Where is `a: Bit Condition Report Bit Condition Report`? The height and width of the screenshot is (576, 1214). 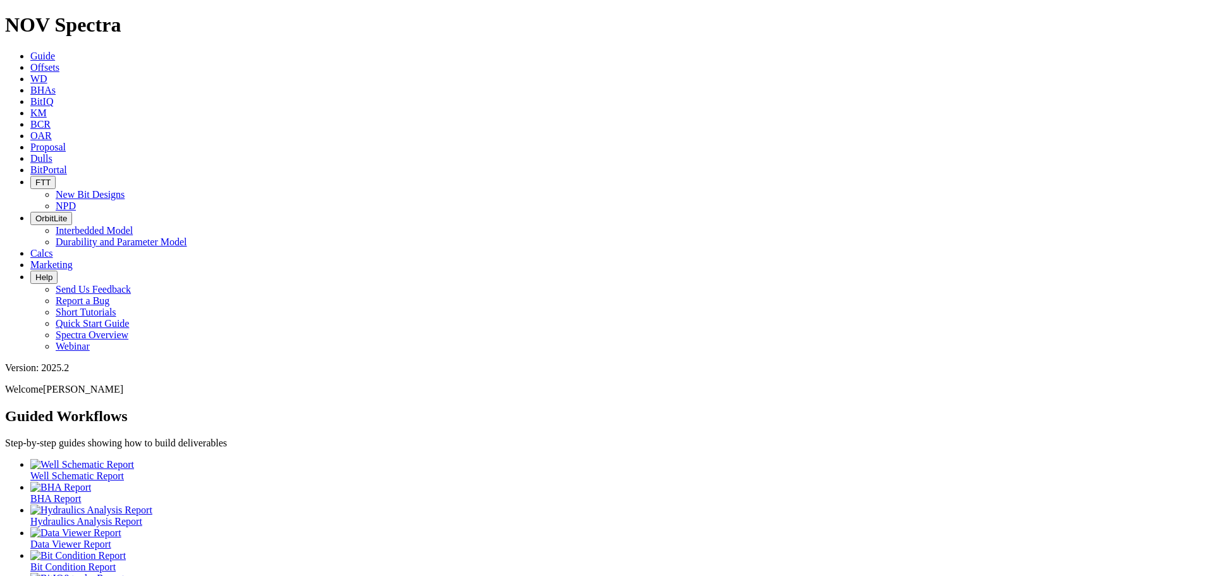 a: Bit Condition Report Bit Condition Report is located at coordinates (620, 561).